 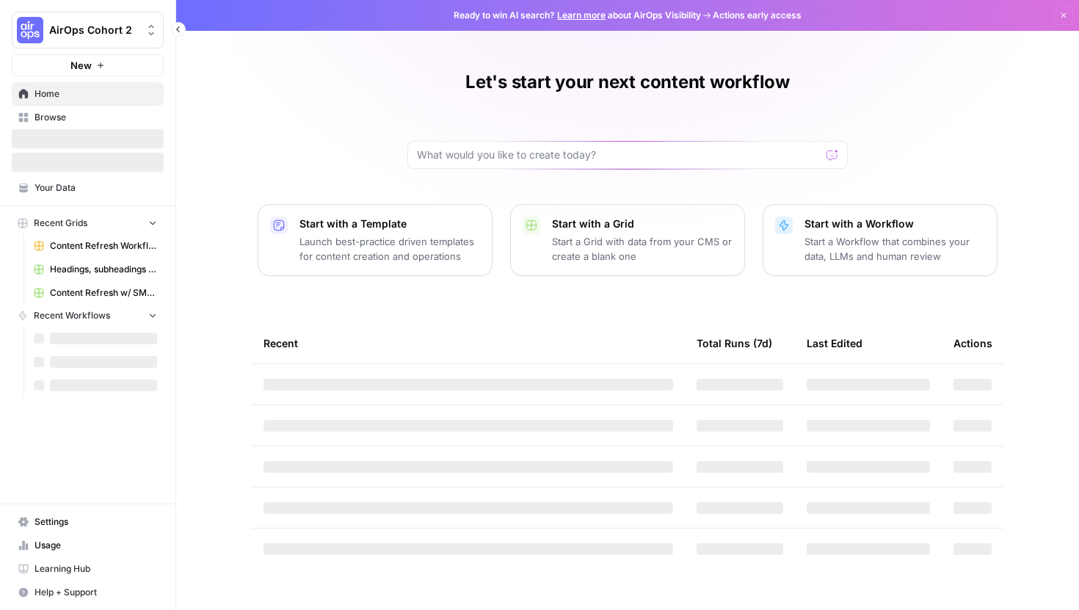 I want to click on span: Settings, so click(x=95, y=522).